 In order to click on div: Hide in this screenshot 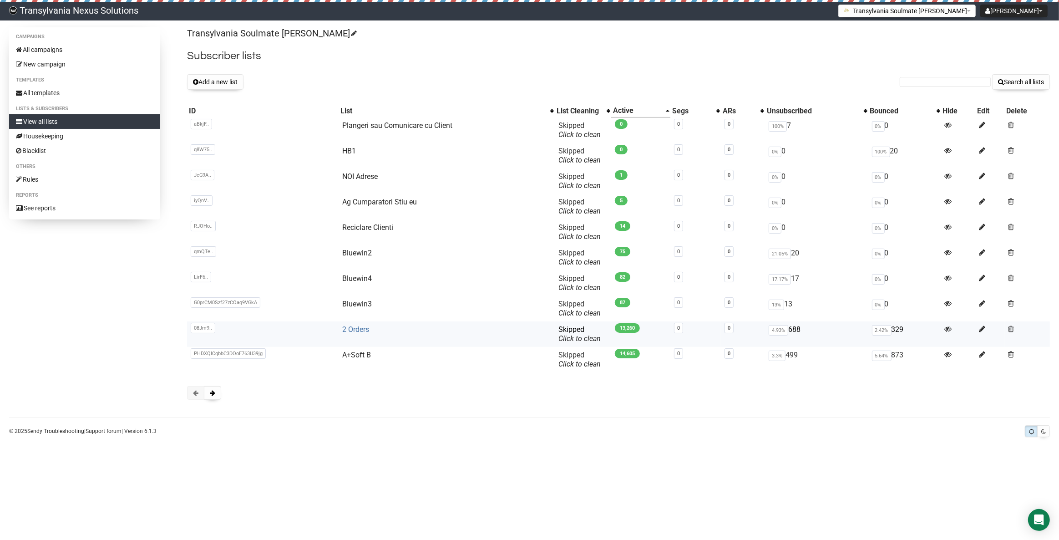, I will do `click(958, 111)`.